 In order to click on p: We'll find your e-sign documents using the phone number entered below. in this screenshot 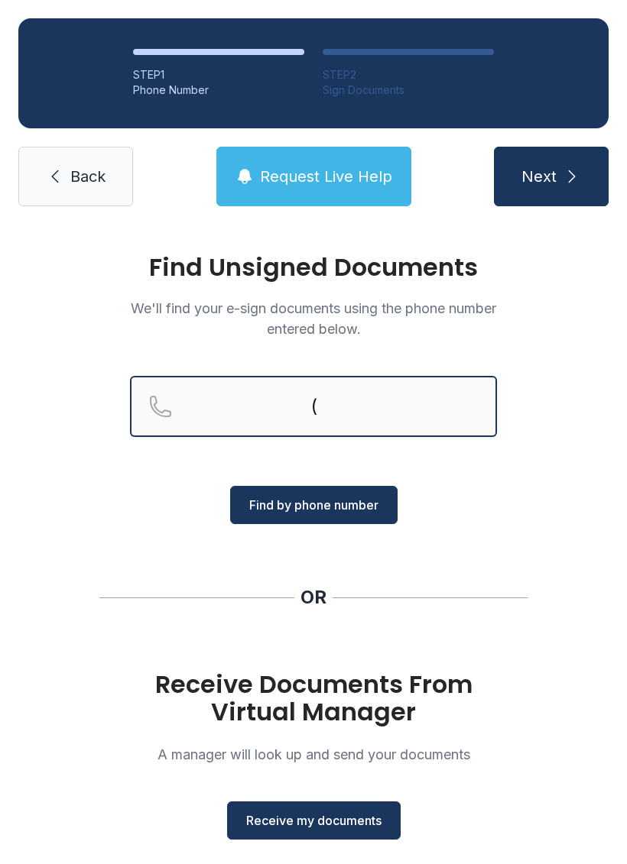, I will do `click(313, 319)`.